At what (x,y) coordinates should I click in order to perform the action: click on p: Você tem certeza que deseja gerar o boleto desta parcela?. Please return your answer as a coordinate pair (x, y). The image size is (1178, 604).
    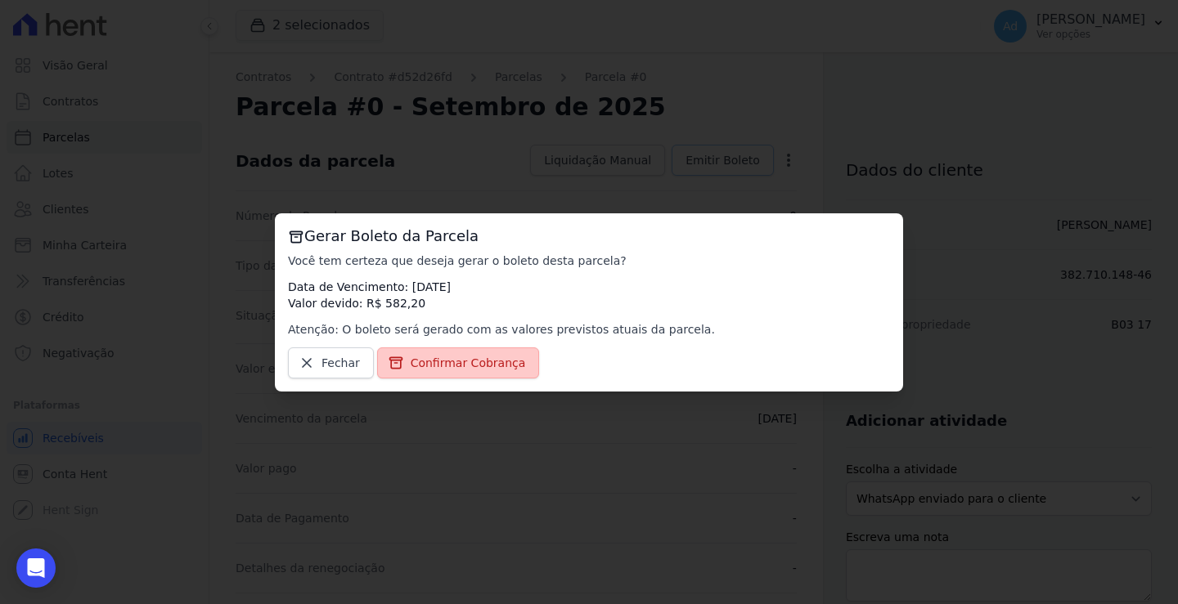
    Looking at the image, I should click on (589, 261).